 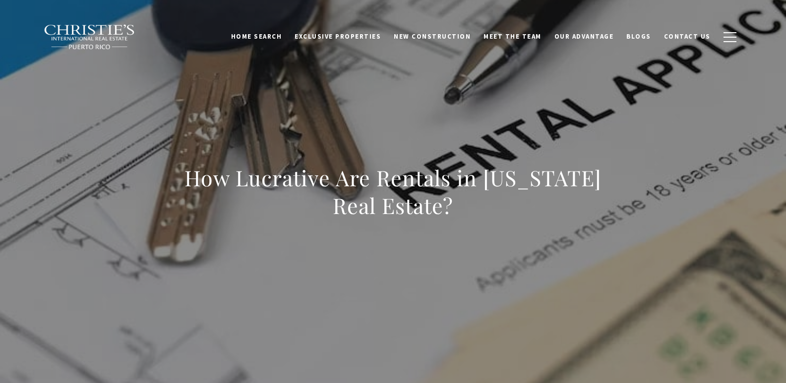 What do you see at coordinates (338, 36) in the screenshot?
I see `span: Exclusive Properties` at bounding box center [338, 36].